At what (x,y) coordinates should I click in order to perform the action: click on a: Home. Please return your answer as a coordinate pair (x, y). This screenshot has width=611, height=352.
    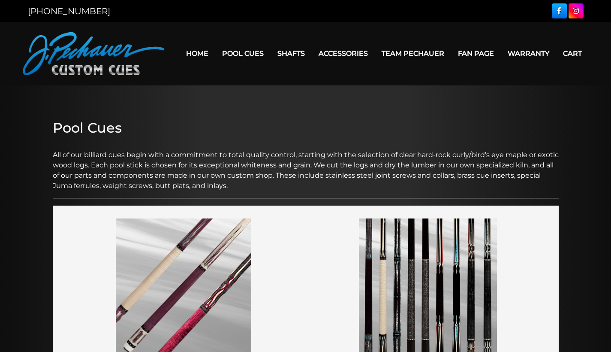
    Looking at the image, I should click on (197, 53).